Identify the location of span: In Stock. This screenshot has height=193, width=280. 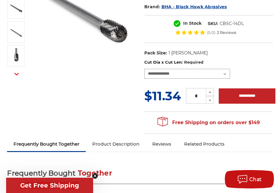
(192, 23).